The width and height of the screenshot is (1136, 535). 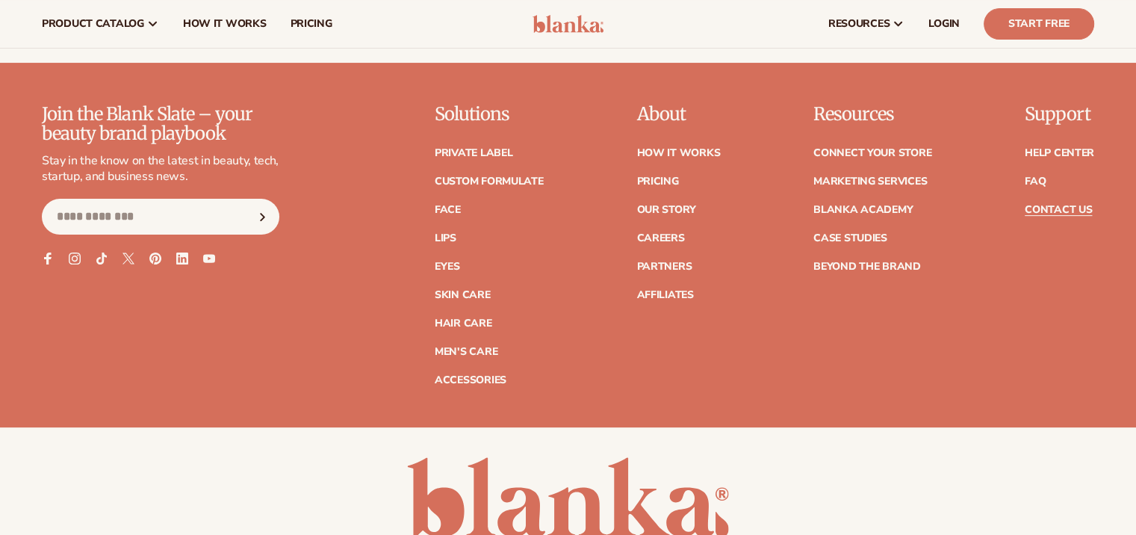 What do you see at coordinates (850, 238) in the screenshot?
I see `a: Case Studies` at bounding box center [850, 238].